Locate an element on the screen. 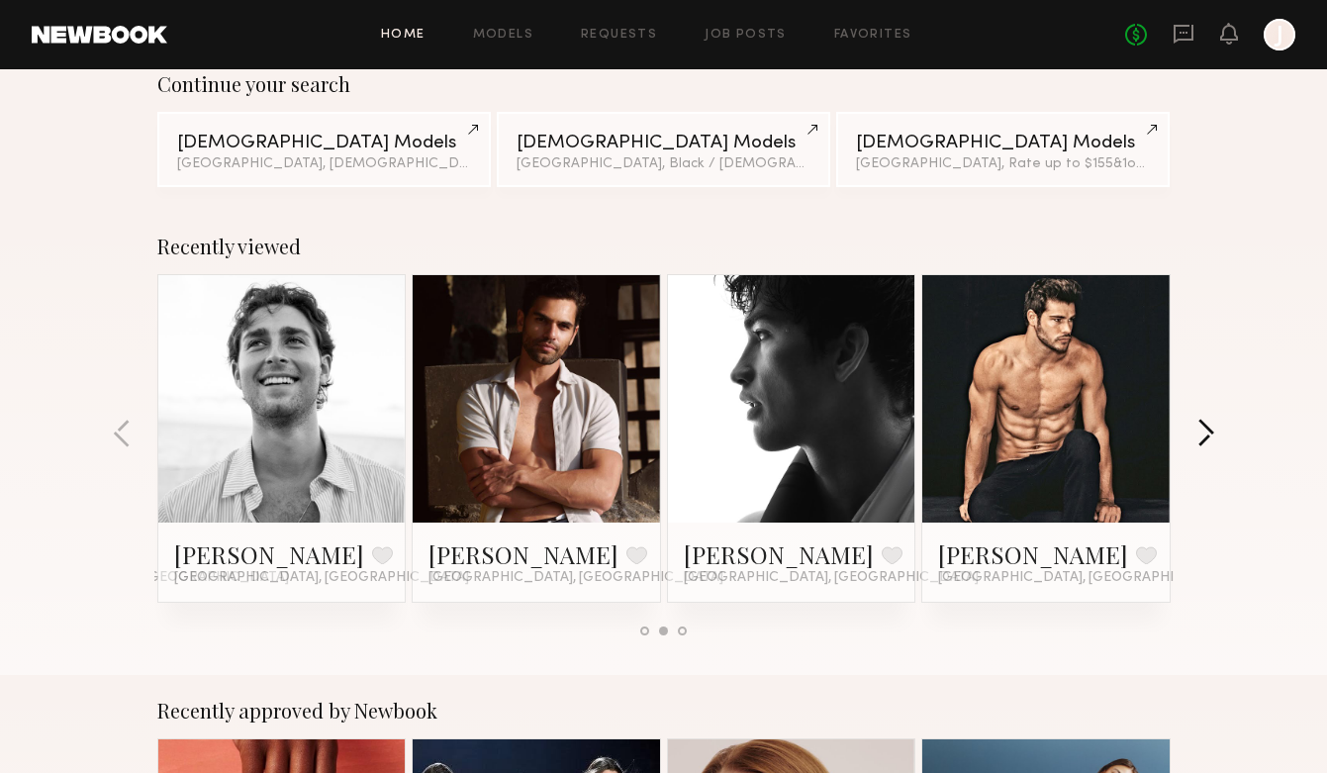 The image size is (1327, 773). a: Job Posts is located at coordinates (745, 35).